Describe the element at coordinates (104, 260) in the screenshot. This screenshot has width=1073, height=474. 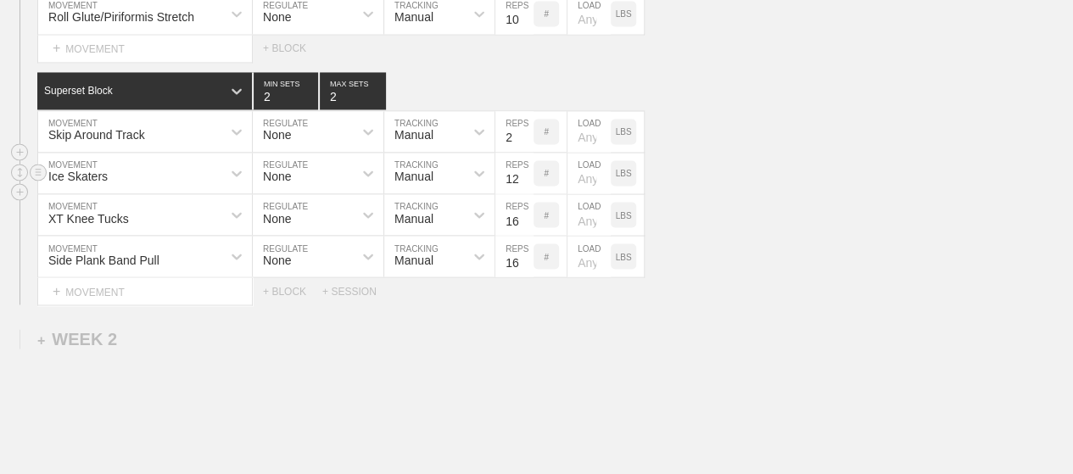
I see `div: Side Plank Band Pull` at that location.